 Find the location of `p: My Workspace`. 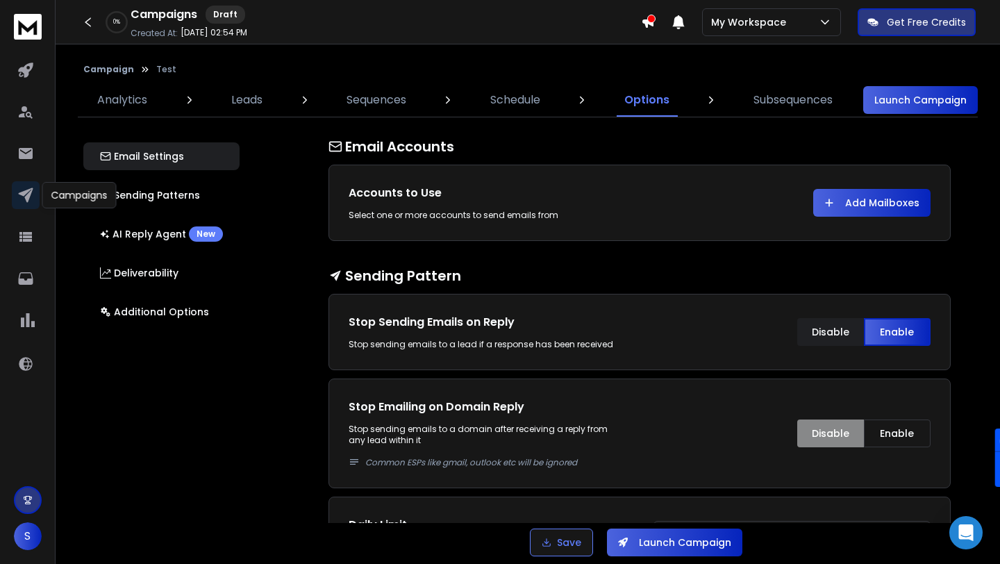

p: My Workspace is located at coordinates (752, 22).